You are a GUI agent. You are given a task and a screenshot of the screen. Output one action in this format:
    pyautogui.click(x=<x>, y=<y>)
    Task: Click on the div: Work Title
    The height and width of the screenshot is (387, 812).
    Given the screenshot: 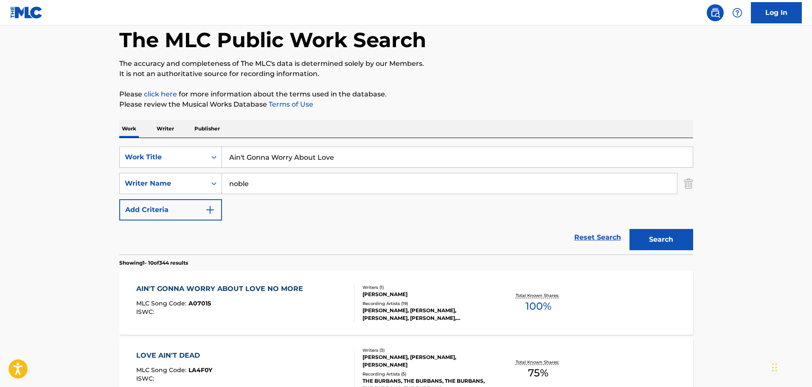 What is the action you would take?
    pyautogui.click(x=163, y=157)
    